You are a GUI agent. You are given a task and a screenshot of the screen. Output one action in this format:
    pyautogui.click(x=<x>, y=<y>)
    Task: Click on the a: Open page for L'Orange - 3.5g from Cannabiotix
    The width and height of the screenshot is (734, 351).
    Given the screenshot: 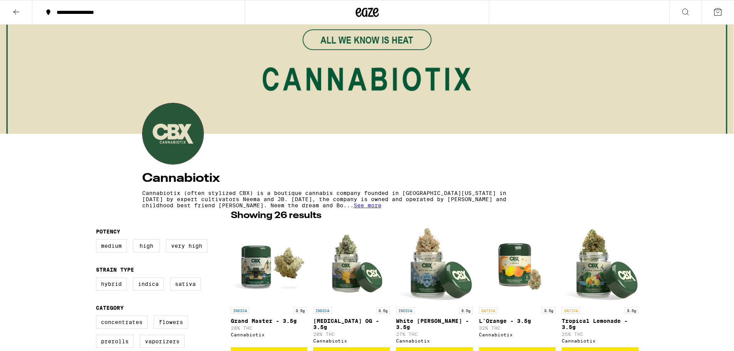 What is the action you would take?
    pyautogui.click(x=517, y=287)
    